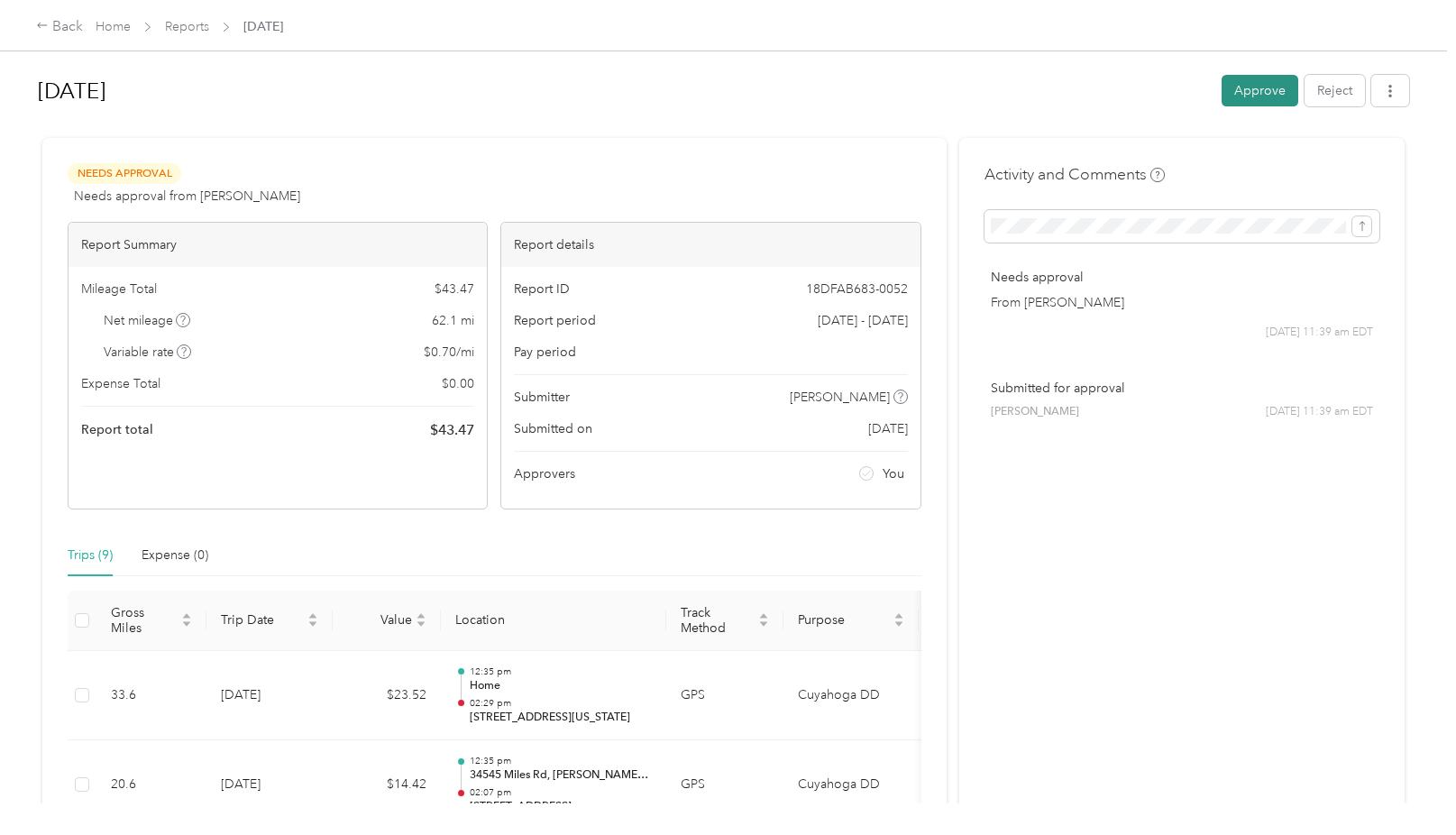 This screenshot has height=835, width=1456. What do you see at coordinates (387, 786) in the screenshot?
I see `td: $14.42` at bounding box center [387, 786].